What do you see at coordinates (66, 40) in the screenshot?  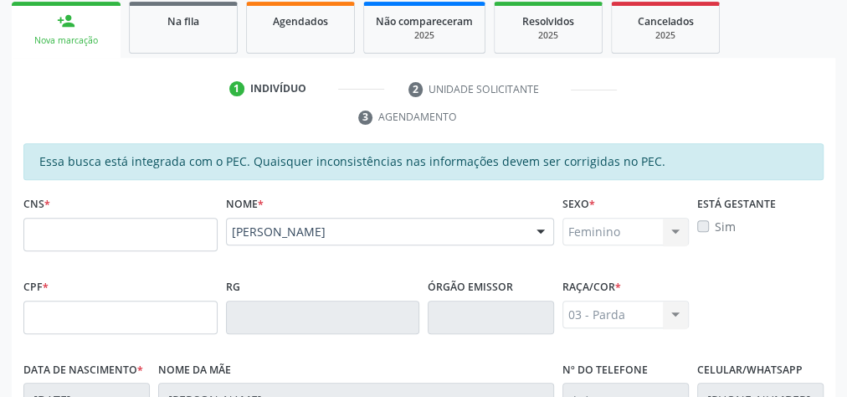 I see `div: Nova marcação` at bounding box center [66, 40].